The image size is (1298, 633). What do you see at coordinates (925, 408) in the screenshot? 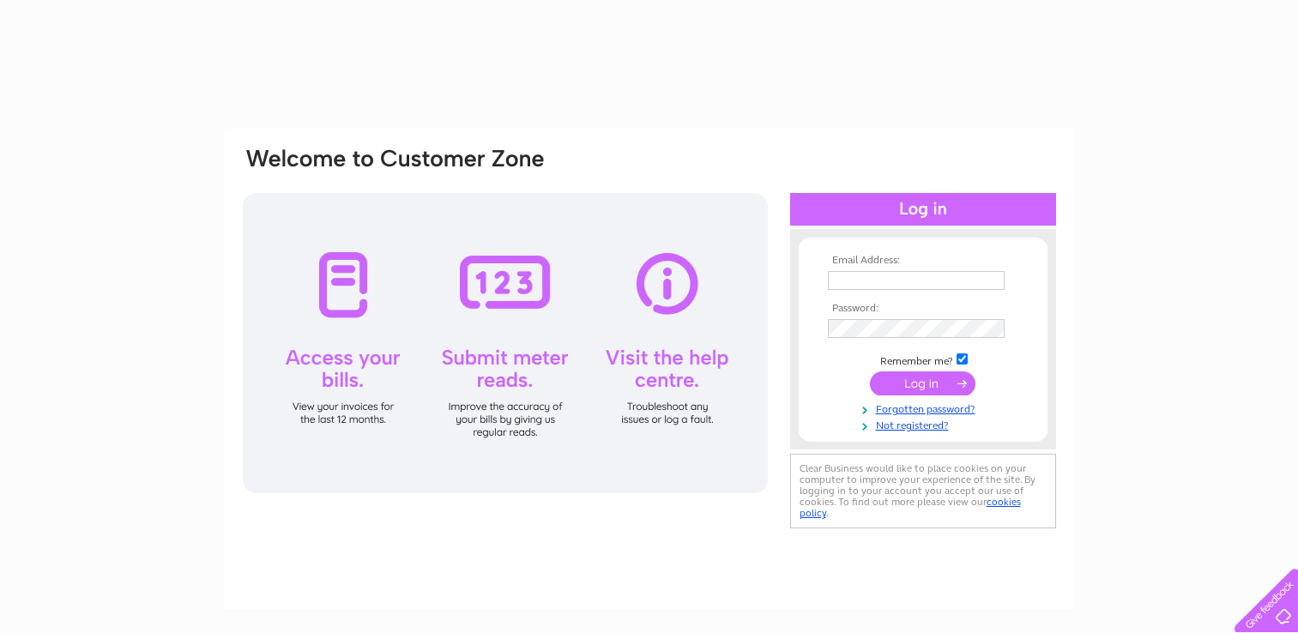
I see `a: Forgotten password?` at bounding box center [925, 408].